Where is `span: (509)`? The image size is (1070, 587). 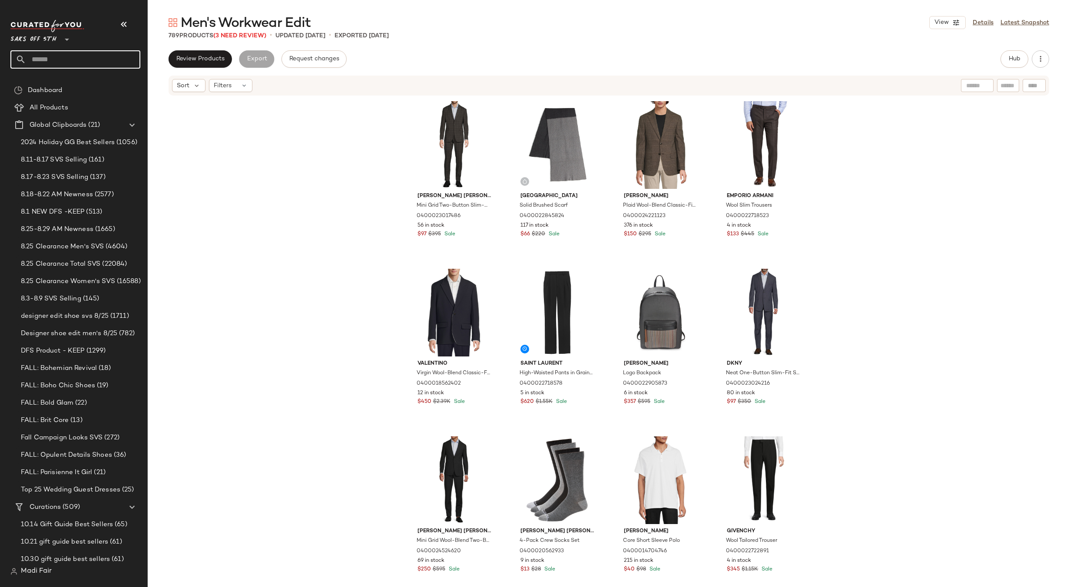 span: (509) is located at coordinates (70, 507).